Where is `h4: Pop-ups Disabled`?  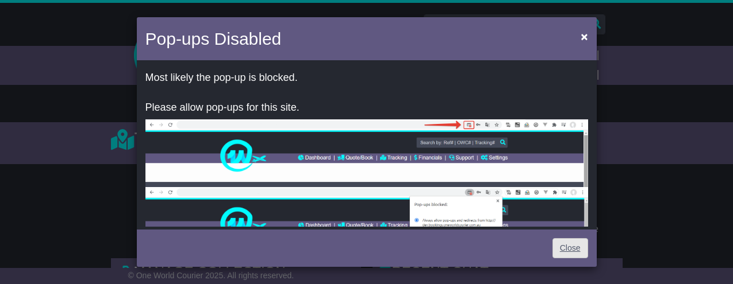 h4: Pop-ups Disabled is located at coordinates (213, 38).